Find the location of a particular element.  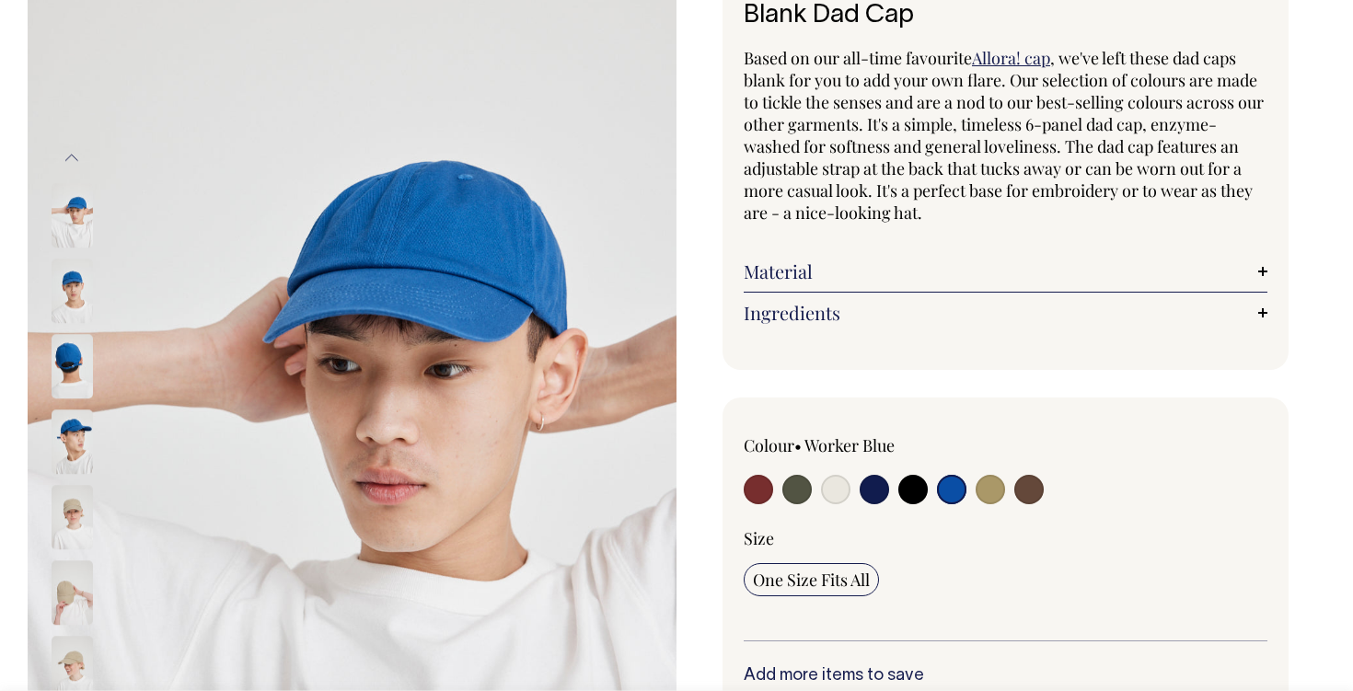

span: , we've left these dad caps blank for you to add your own flare. Our selection of colours are mad... is located at coordinates (1003, 135).